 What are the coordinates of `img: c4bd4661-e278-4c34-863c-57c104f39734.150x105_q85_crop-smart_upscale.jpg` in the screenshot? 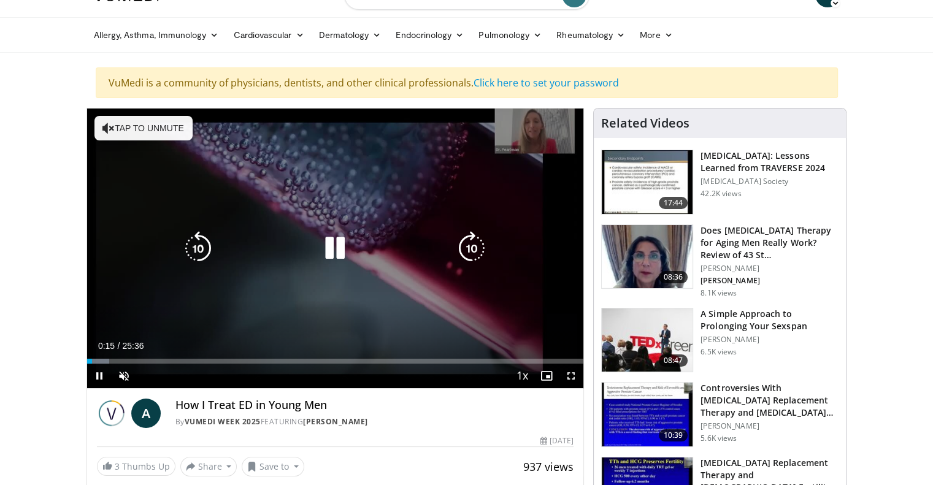 It's located at (647, 341).